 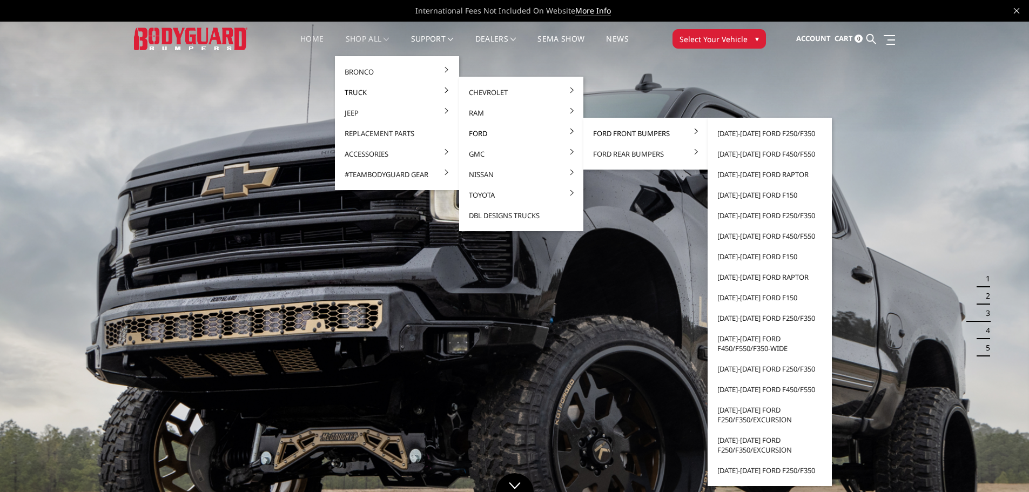 I want to click on a: Nissan, so click(x=521, y=175).